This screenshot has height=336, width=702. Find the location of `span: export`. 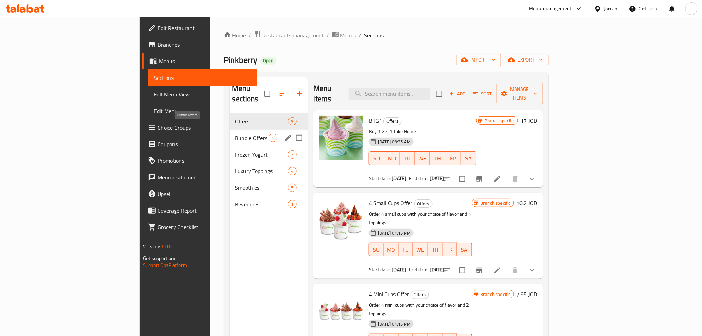

span: export is located at coordinates (526, 60).